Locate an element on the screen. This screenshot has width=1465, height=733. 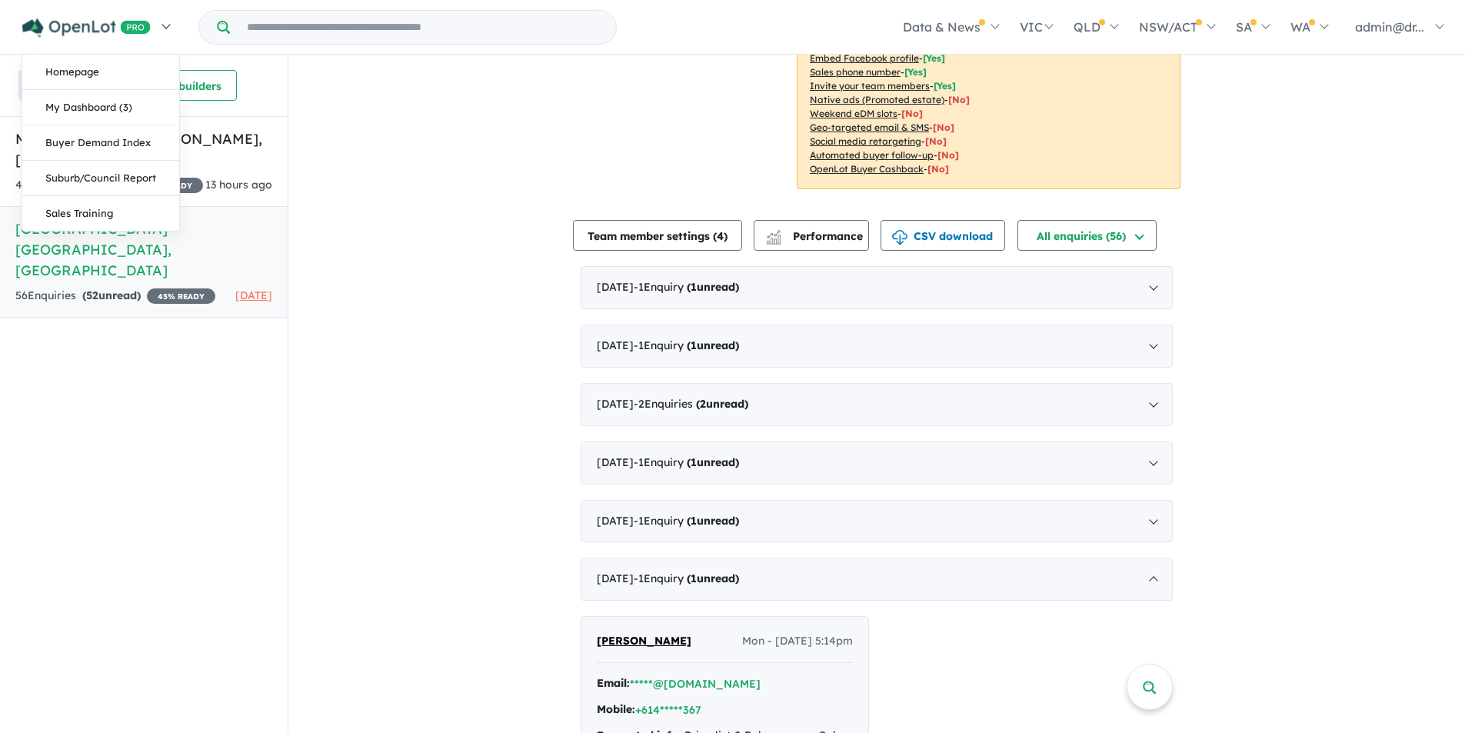
button: Performance is located at coordinates (812, 235).